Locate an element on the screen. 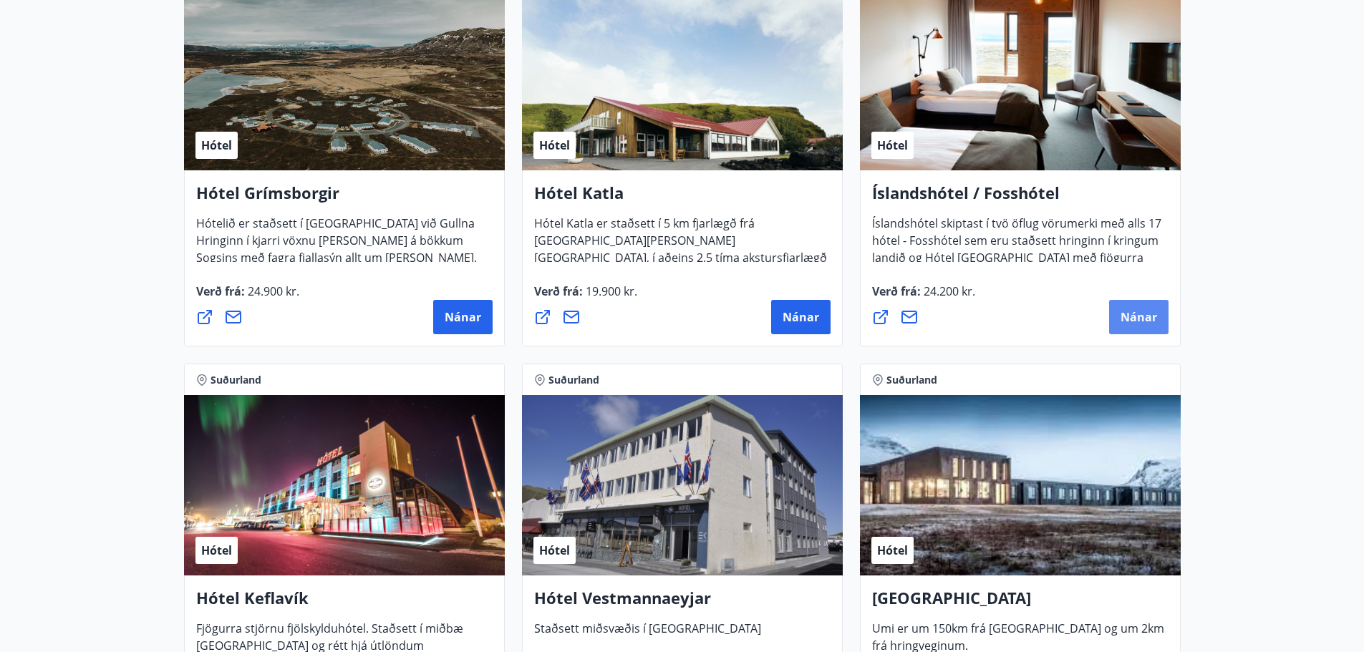 This screenshot has height=652, width=1364. span: 19.900 kr. is located at coordinates (610, 292).